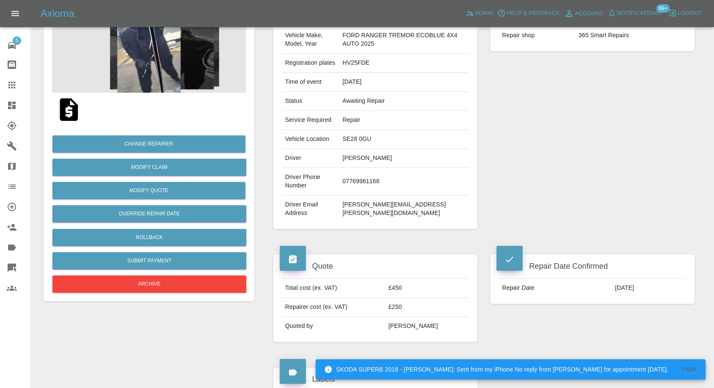 The image size is (714, 388). Describe the element at coordinates (149, 237) in the screenshot. I see `button: Rollback` at that location.